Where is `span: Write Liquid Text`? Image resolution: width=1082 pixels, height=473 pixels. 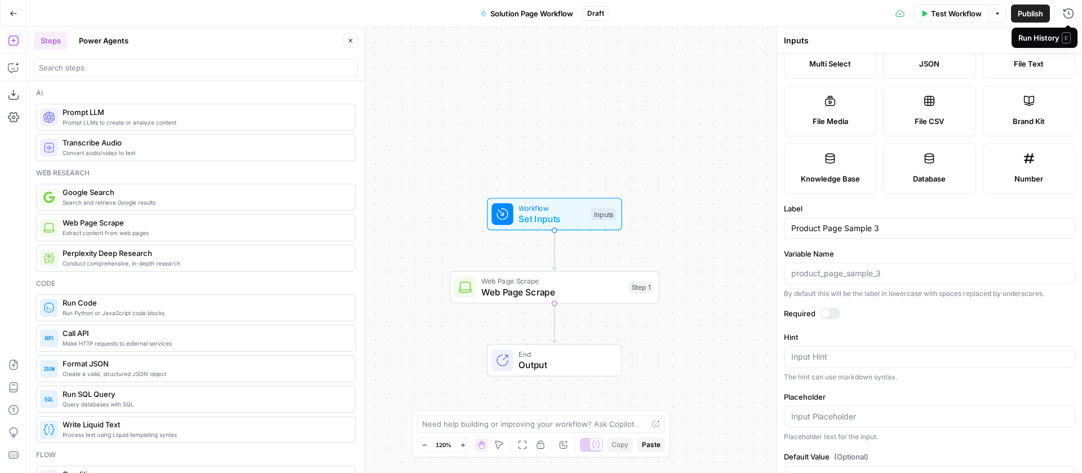 span: Write Liquid Text is located at coordinates (204, 424).